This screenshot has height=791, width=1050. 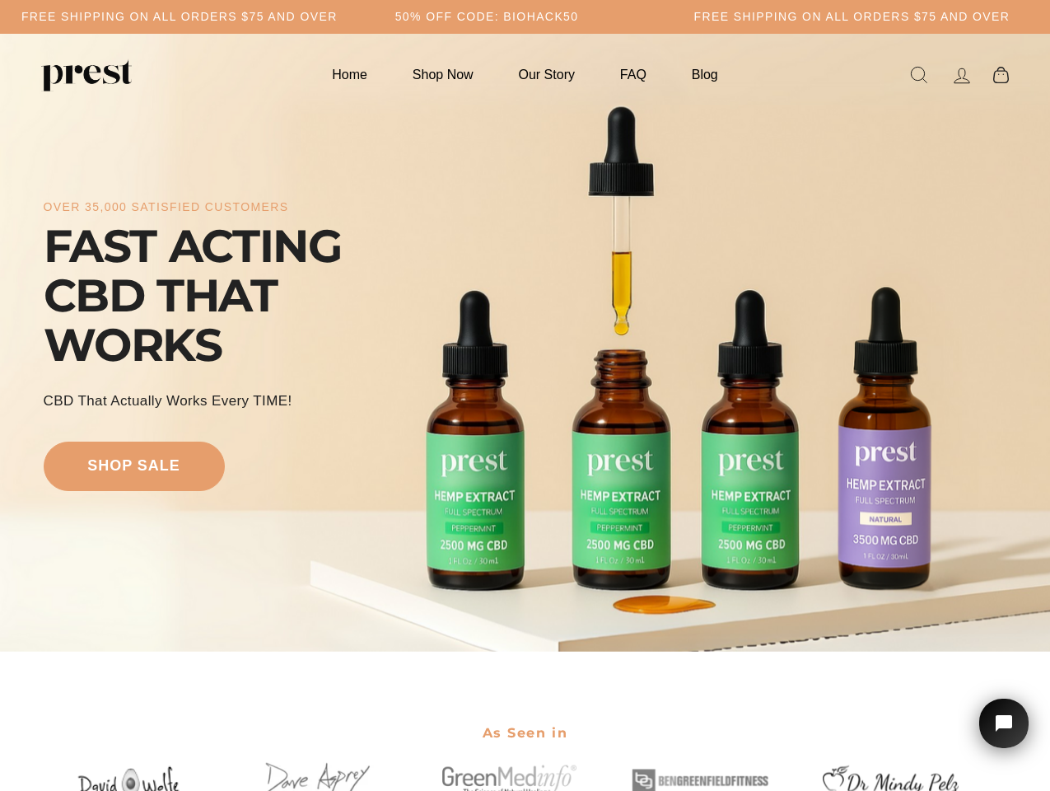 What do you see at coordinates (487, 16) in the screenshot?
I see `h5: 50% OFF CODE: BIOHACK50` at bounding box center [487, 16].